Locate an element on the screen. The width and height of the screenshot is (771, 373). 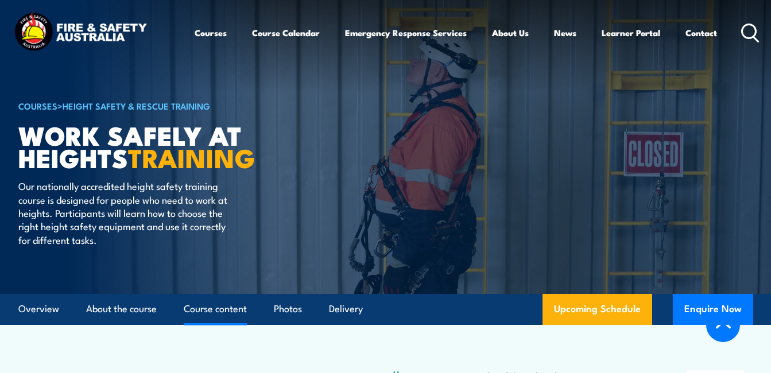
a: Photos is located at coordinates (287, 309).